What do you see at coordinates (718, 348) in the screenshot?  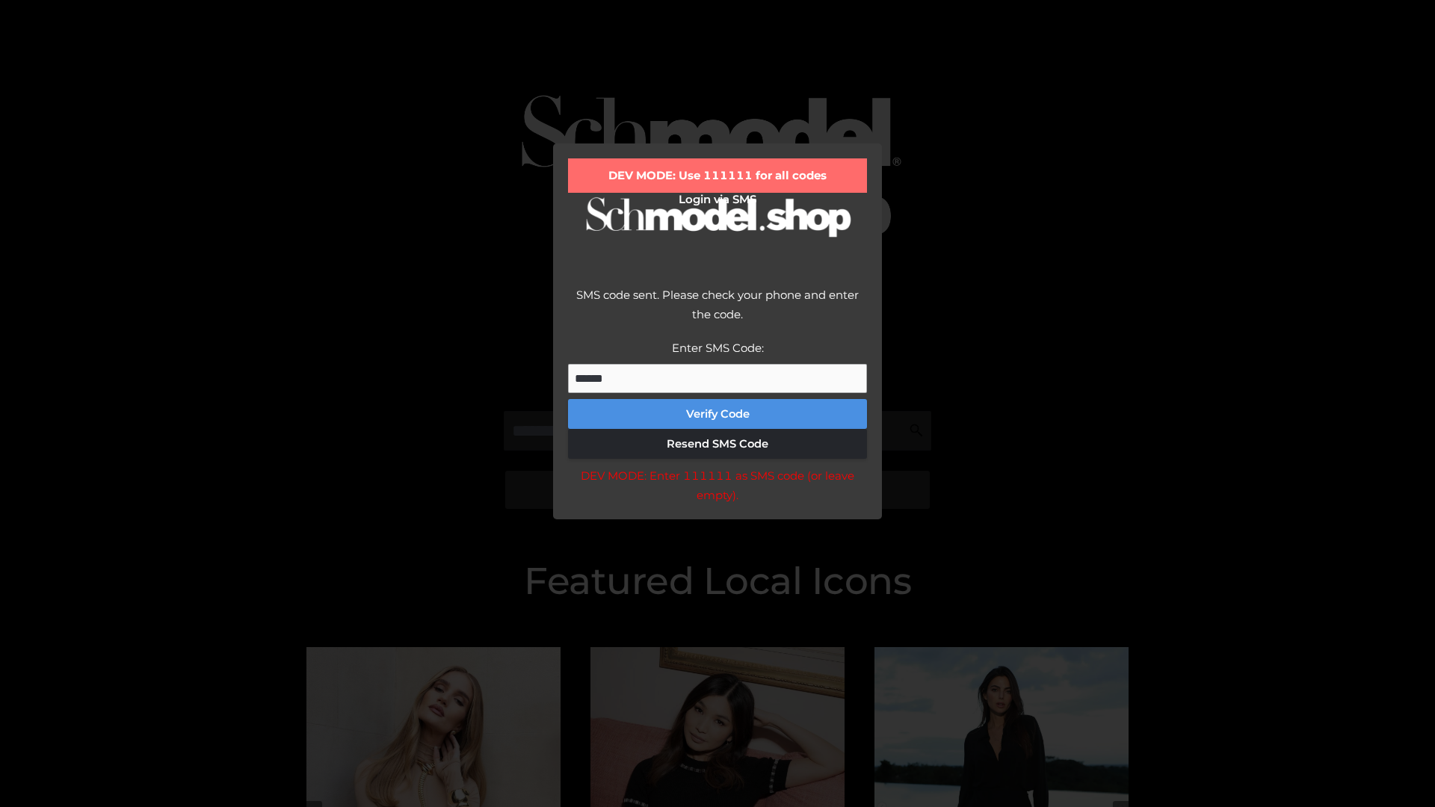 I see `label: Enter SMS Code:` at bounding box center [718, 348].